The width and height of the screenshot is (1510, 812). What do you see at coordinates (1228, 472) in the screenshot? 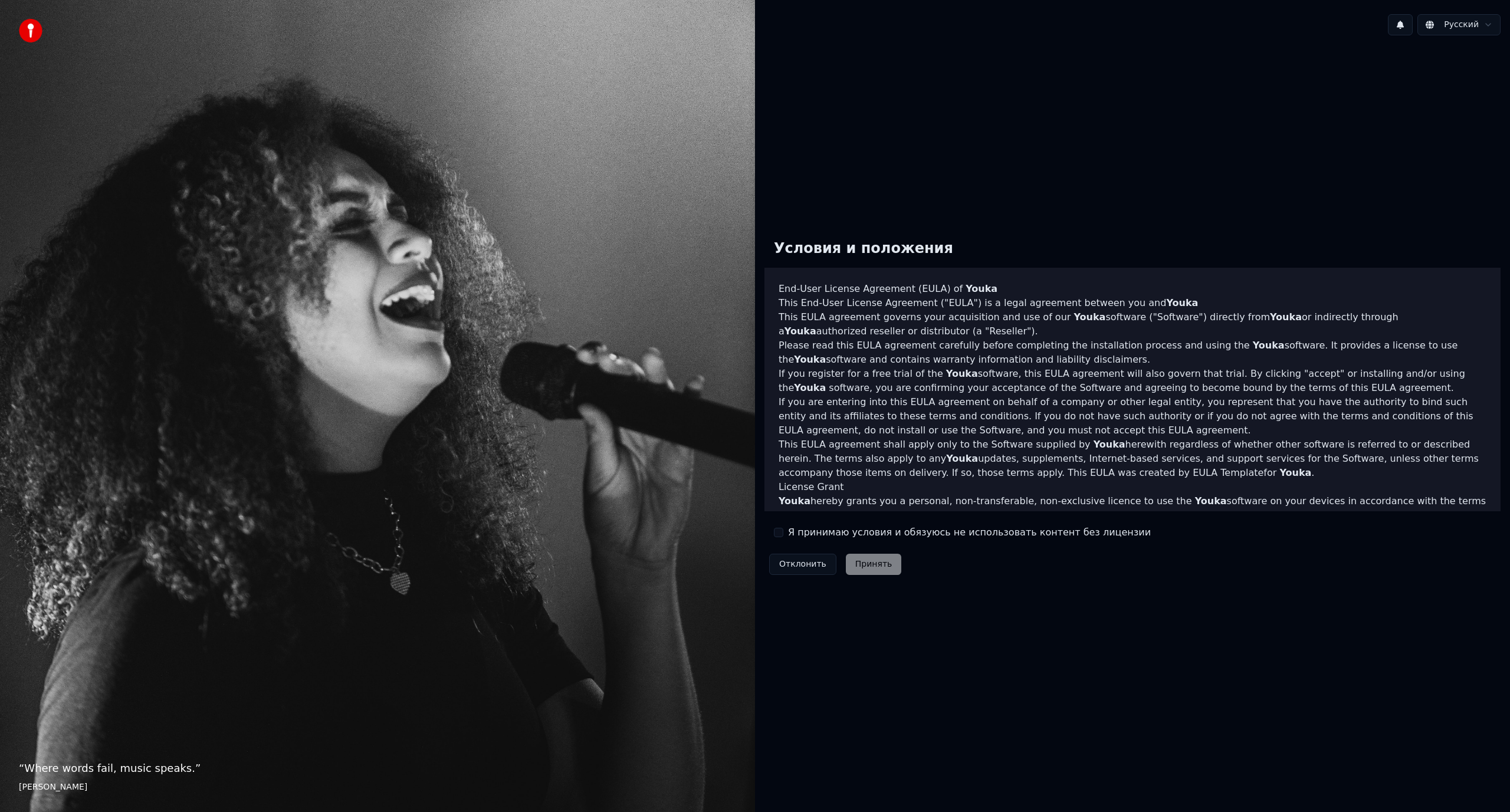
I see `a: EULA Template` at bounding box center [1228, 472].